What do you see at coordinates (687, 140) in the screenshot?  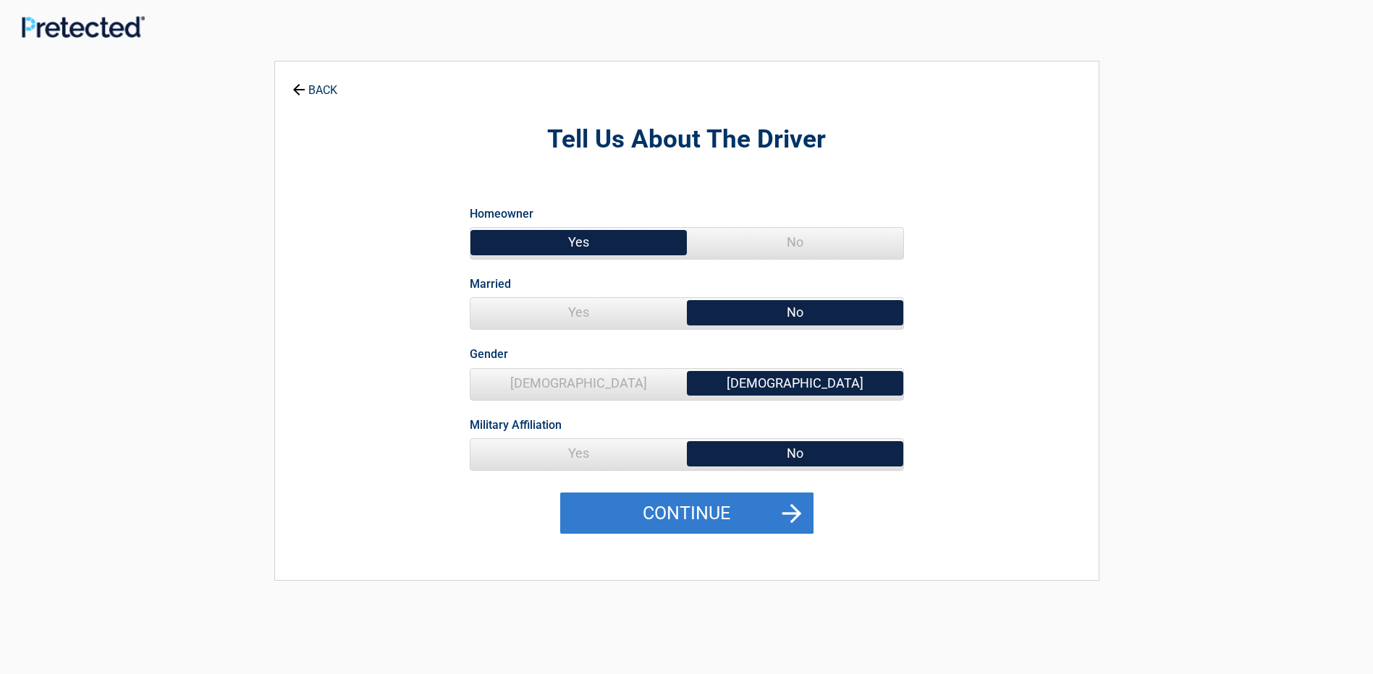 I see `h2: Tell Us About The Driver` at bounding box center [687, 140].